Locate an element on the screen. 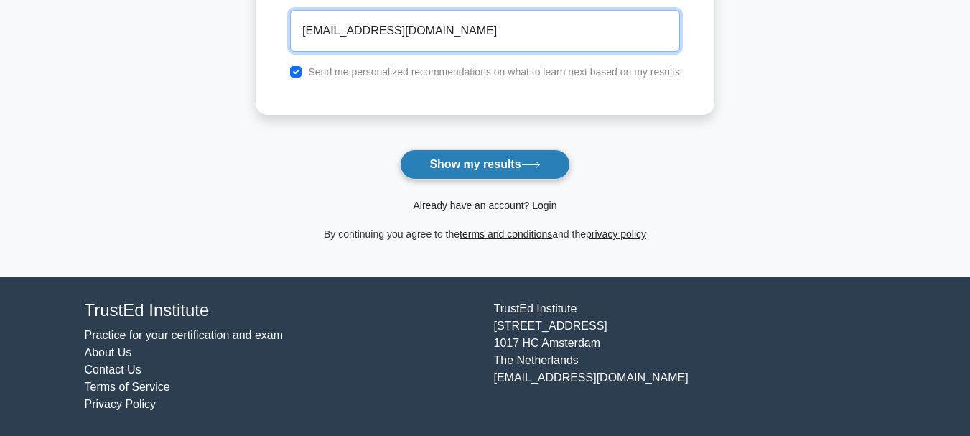  a: Practice for your certification and exam is located at coordinates (184, 335).